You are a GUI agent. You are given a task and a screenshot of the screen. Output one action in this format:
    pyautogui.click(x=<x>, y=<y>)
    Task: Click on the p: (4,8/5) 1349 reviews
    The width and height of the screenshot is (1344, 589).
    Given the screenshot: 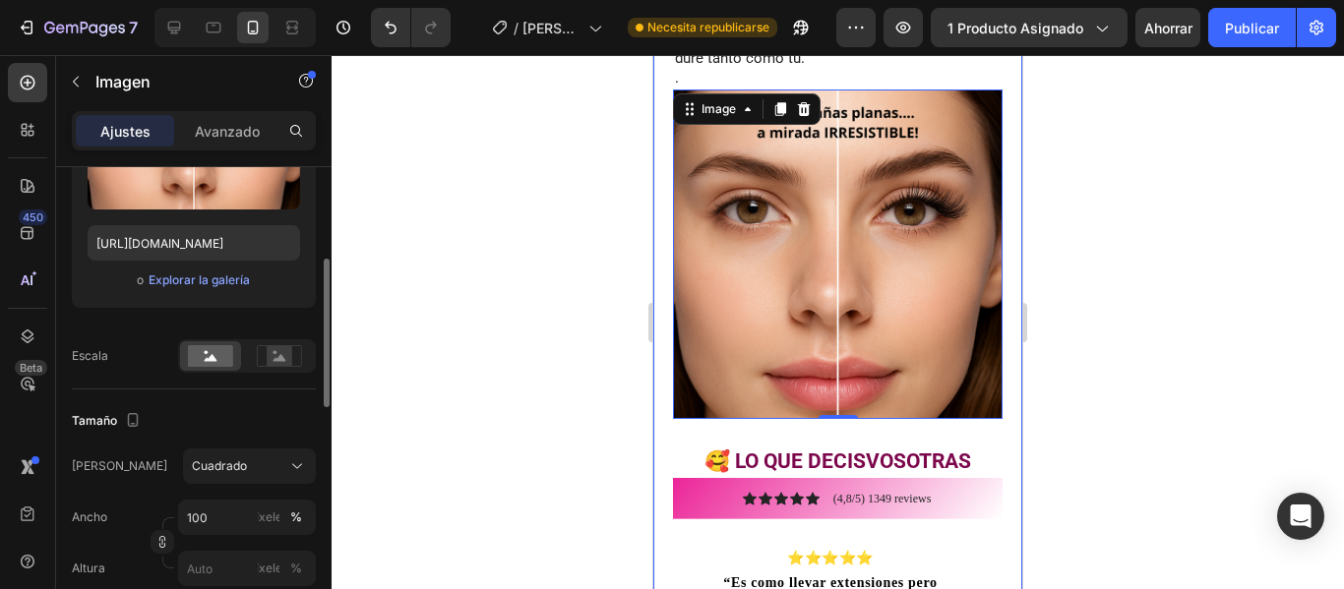 What is the action you would take?
    pyautogui.click(x=229, y=444)
    